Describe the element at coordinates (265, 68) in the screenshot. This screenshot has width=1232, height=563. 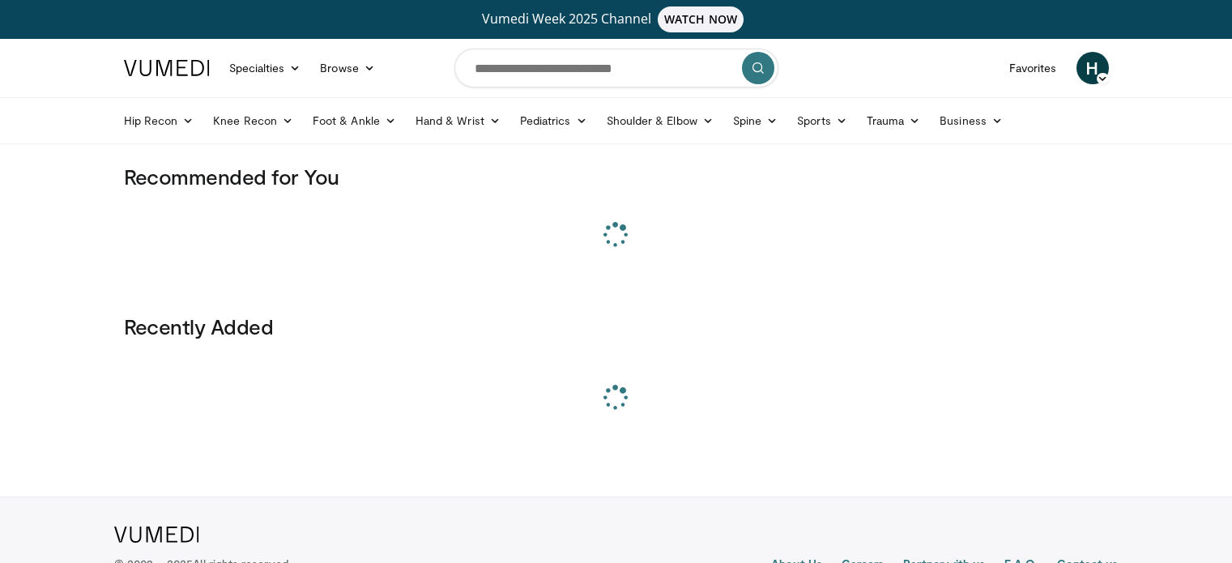
I see `a: Specialties` at that location.